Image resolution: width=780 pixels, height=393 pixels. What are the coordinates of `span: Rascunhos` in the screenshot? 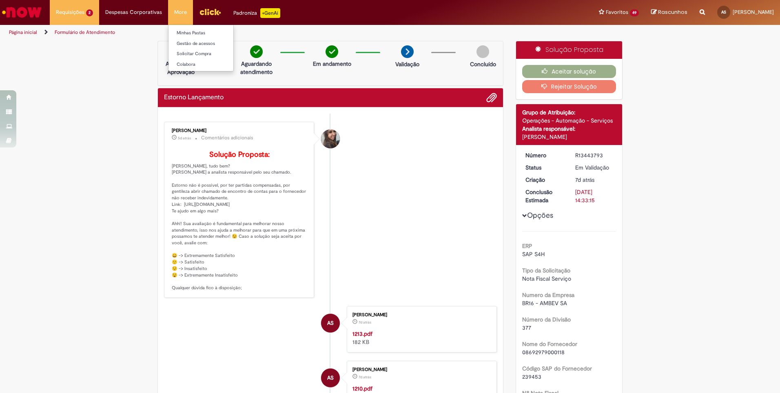 It's located at (673, 12).